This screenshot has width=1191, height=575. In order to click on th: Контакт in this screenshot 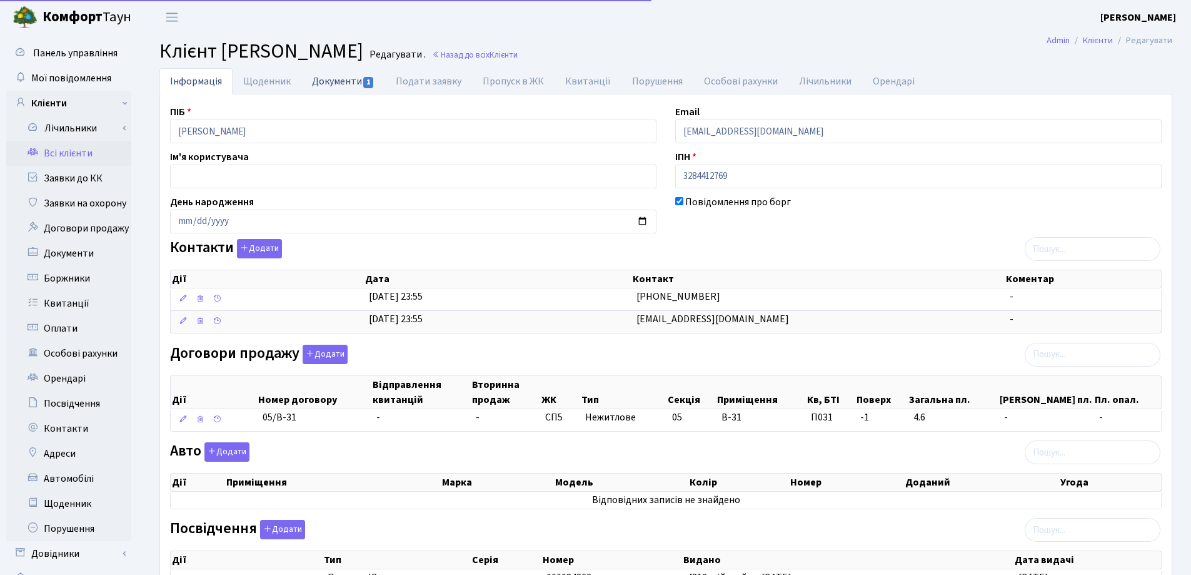, I will do `click(818, 279)`.